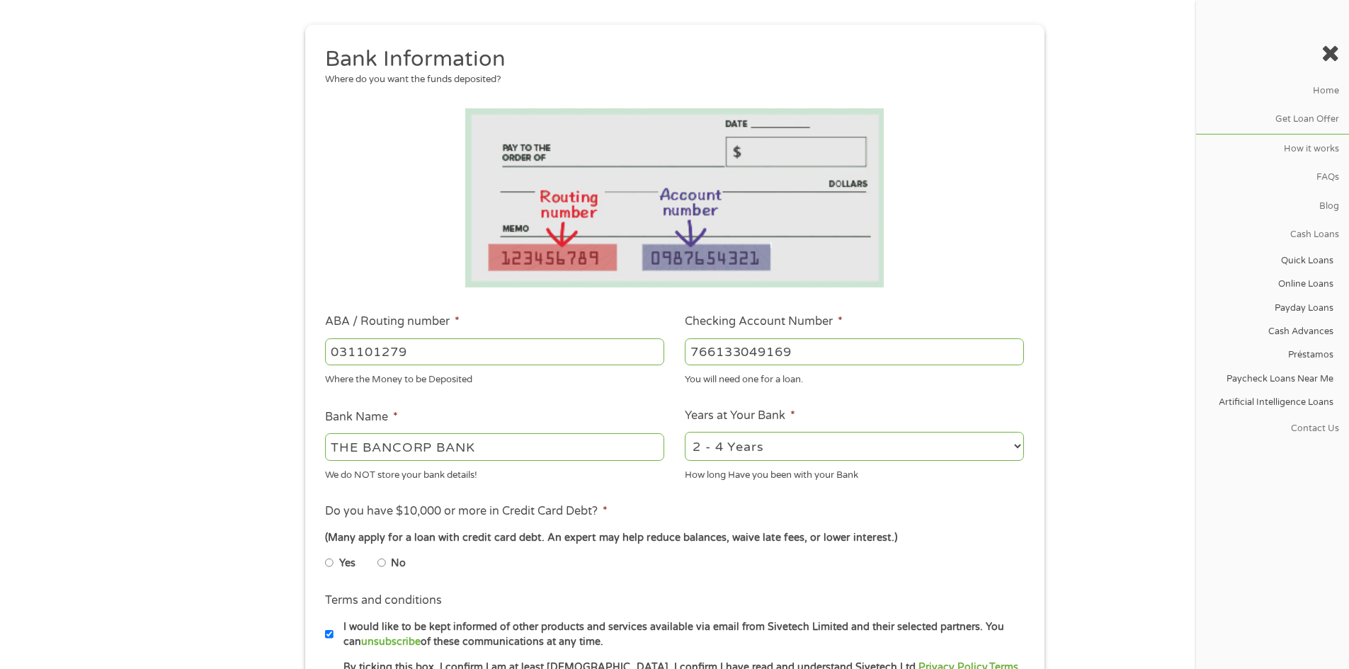  Describe the element at coordinates (392, 321) in the screenshot. I see `label: ABA / Routing number` at that location.